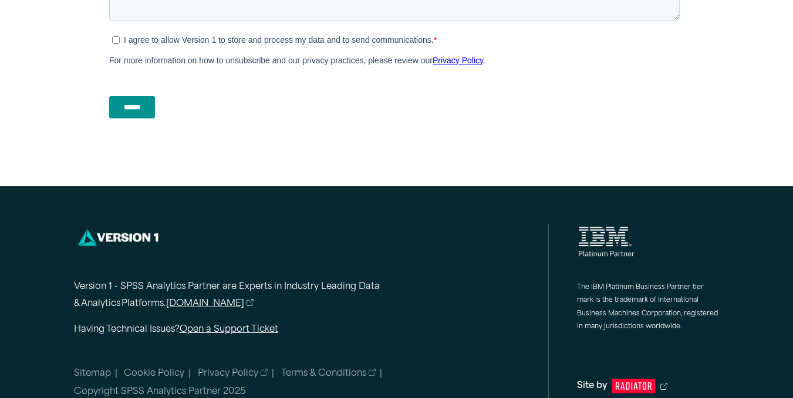 This screenshot has height=398, width=793. Describe the element at coordinates (250, 330) in the screenshot. I see `p: Having Technical Issues?` at that location.